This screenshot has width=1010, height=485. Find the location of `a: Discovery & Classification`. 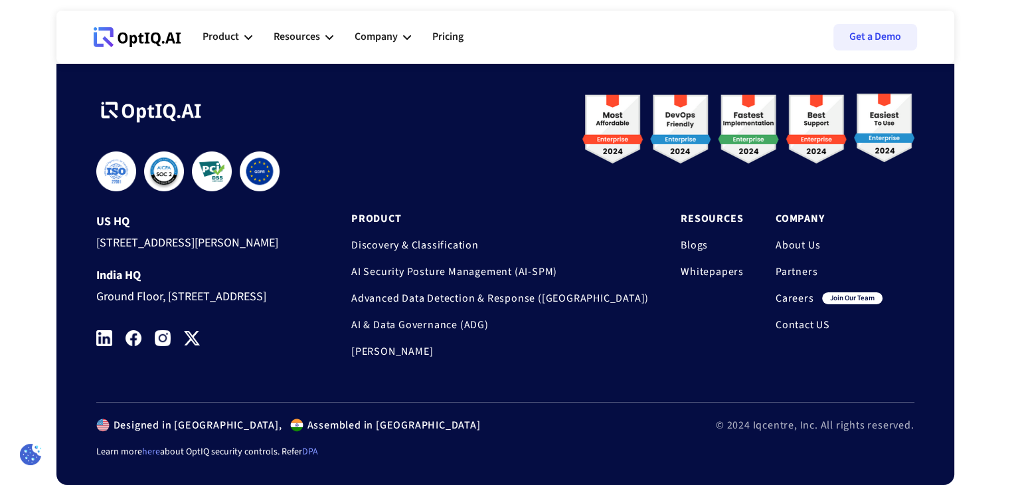

a: Discovery & Classification is located at coordinates (500, 245).